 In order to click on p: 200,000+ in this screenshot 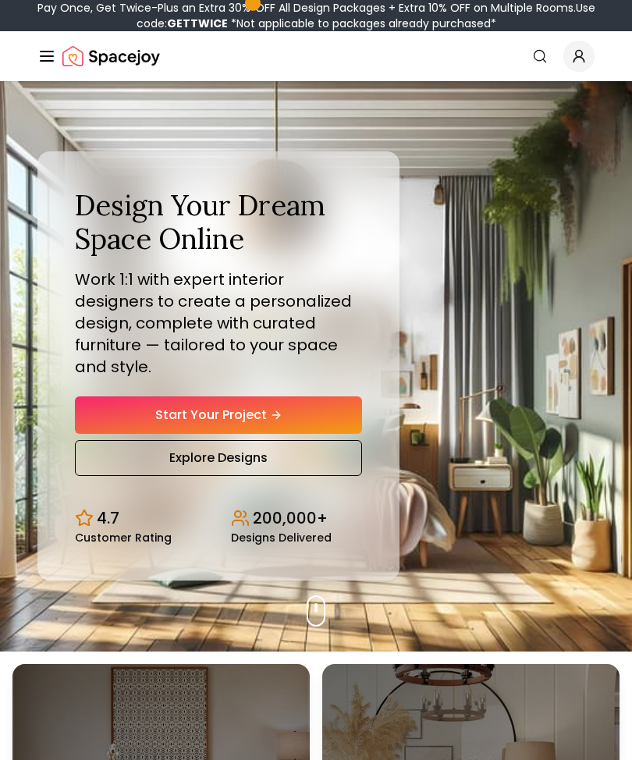, I will do `click(290, 518)`.